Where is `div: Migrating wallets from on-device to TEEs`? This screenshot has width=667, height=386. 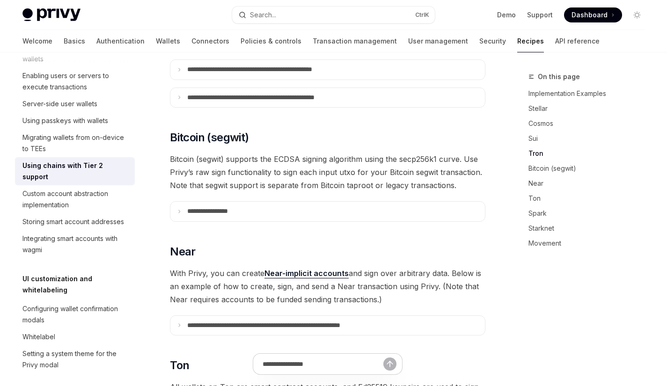
div: Migrating wallets from on-device to TEEs is located at coordinates (76, 143).